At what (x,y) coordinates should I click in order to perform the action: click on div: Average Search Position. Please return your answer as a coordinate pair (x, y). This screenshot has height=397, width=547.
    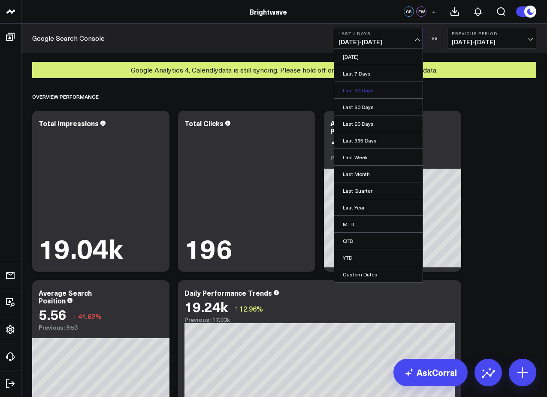
    Looking at the image, I should click on (65, 296).